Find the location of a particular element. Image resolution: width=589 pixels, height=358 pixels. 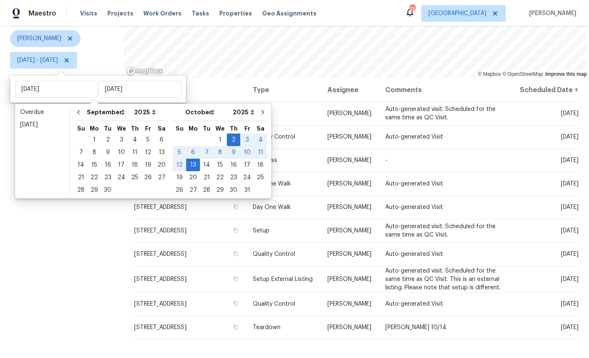

a: Improve this map is located at coordinates (566, 74).